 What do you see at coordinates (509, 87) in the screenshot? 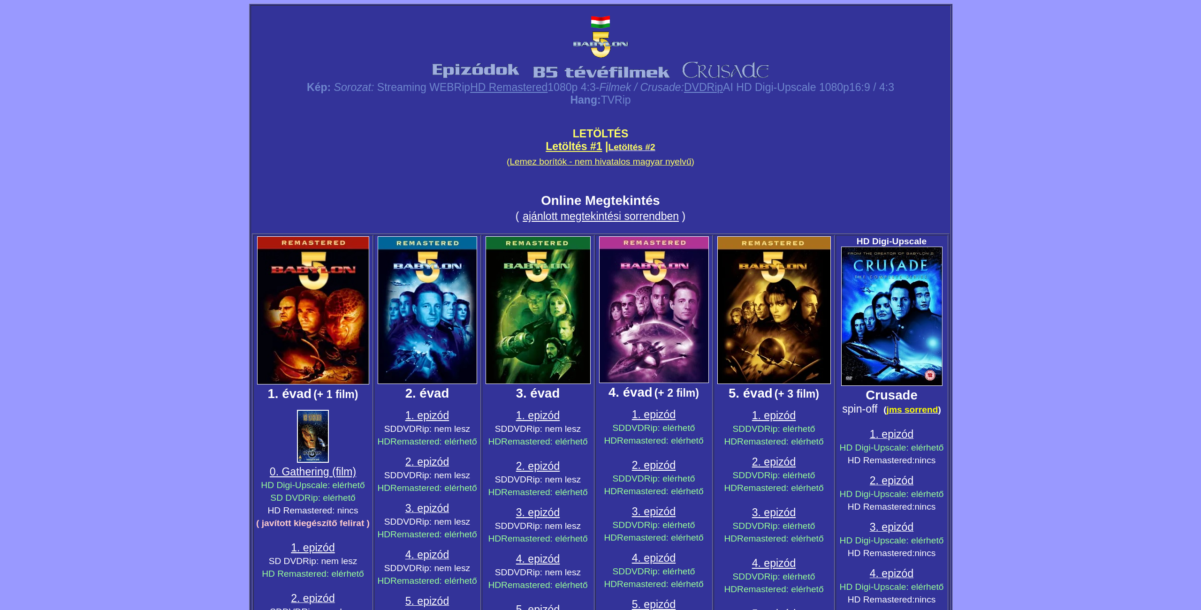
I see `a: HD Remastered` at bounding box center [509, 87].